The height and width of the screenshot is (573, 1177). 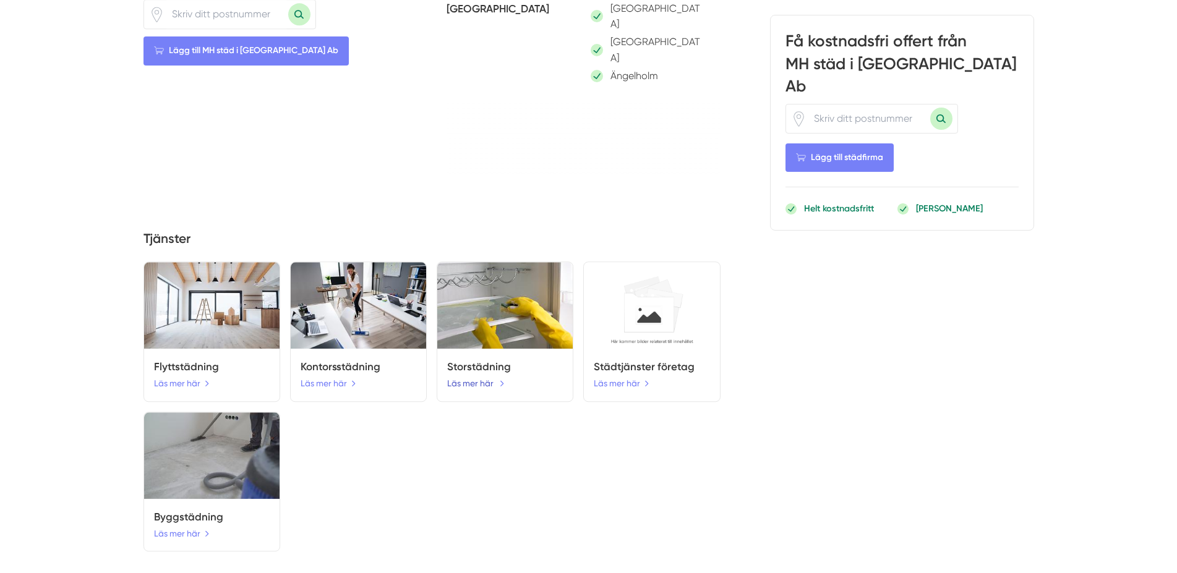 What do you see at coordinates (358, 367) in the screenshot?
I see `h5: Kontorsstädning` at bounding box center [358, 367].